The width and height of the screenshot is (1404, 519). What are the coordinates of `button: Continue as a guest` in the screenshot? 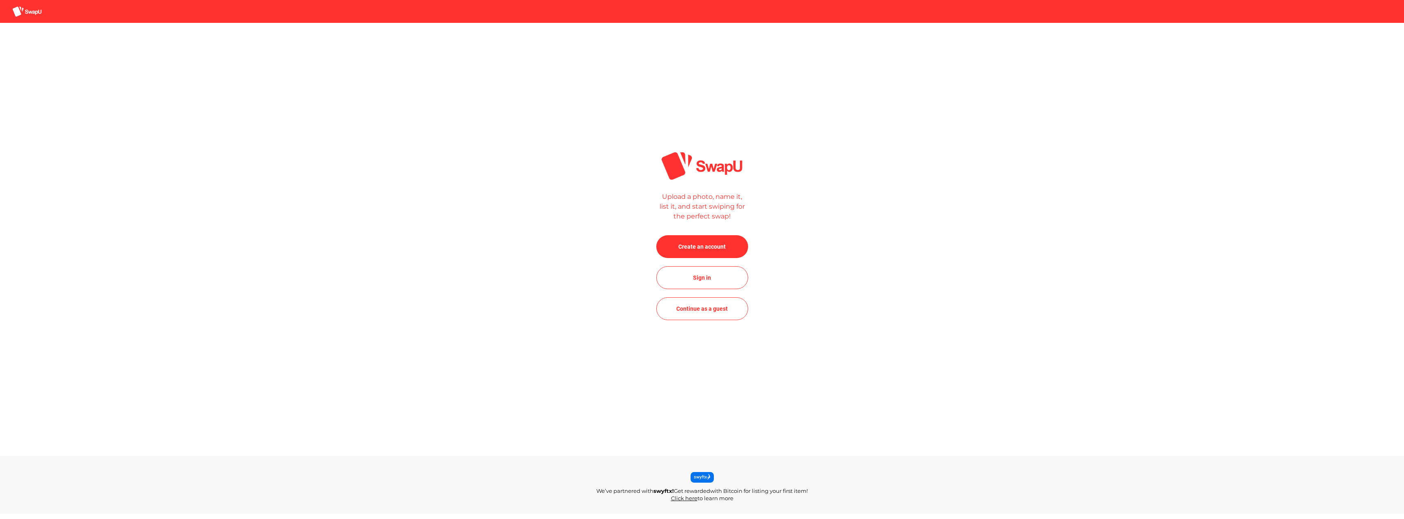 It's located at (702, 309).